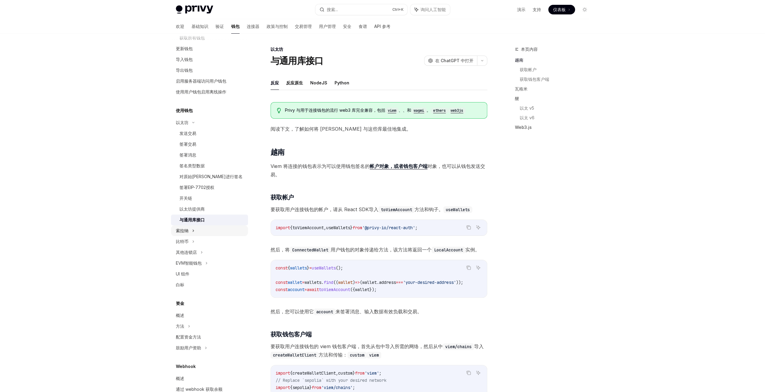 This screenshot has width=765, height=392. Describe the element at coordinates (554, 127) in the screenshot. I see `a: Web3.js` at that location.